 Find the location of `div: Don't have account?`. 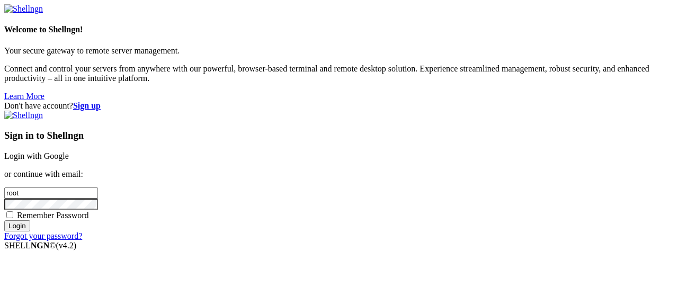

div: Don't have account? is located at coordinates (339, 106).